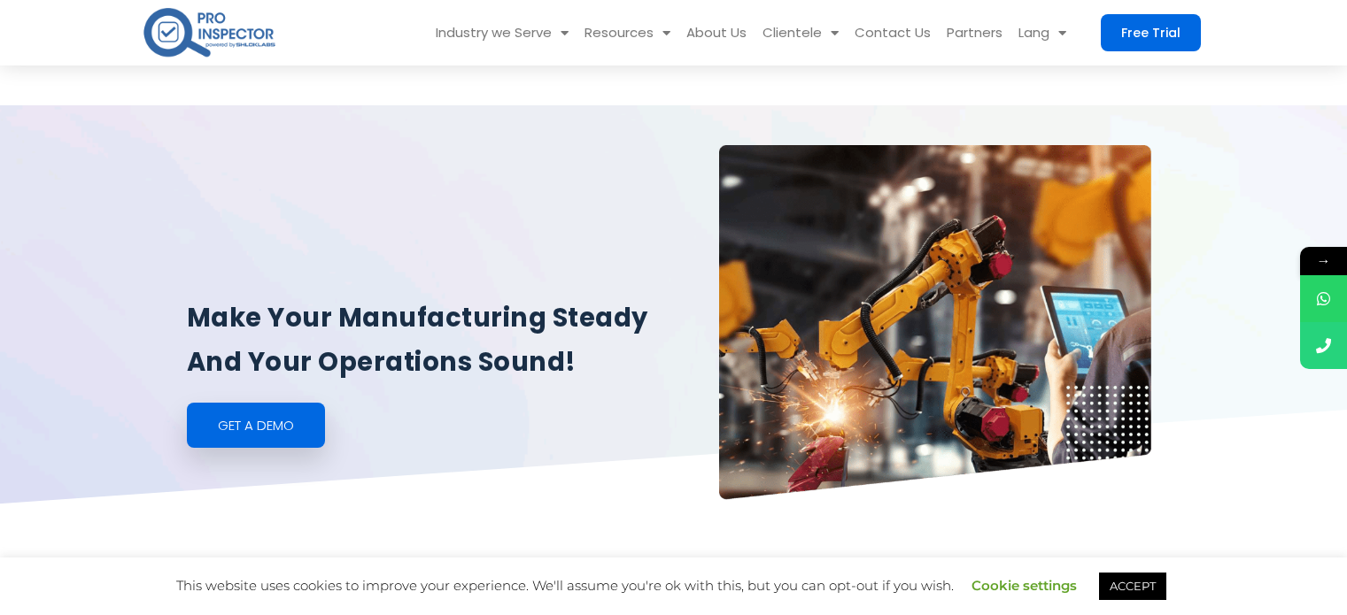 The height and width of the screenshot is (615, 1347). Describe the element at coordinates (256, 425) in the screenshot. I see `span: GEt a demo` at that location.